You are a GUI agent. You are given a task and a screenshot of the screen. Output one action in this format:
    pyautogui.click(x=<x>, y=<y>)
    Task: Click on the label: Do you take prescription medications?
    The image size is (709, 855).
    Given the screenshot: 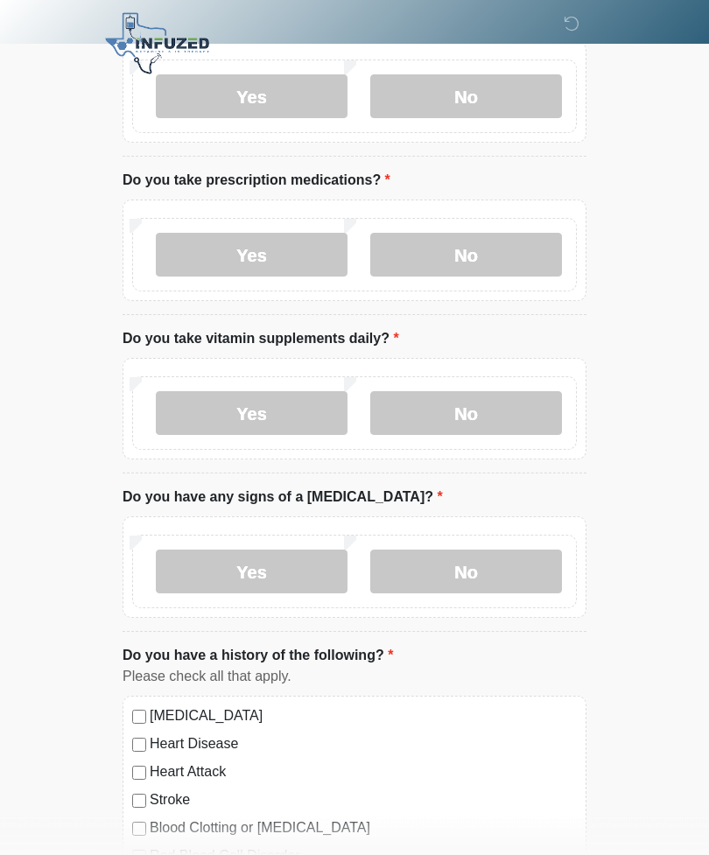 What is the action you would take?
    pyautogui.click(x=257, y=181)
    